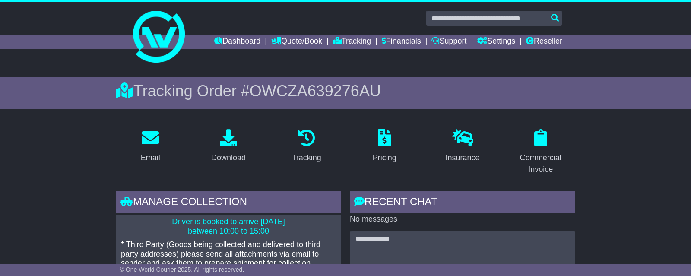 This screenshot has width=691, height=276. What do you see at coordinates (307, 158) in the screenshot?
I see `div: Tracking` at bounding box center [307, 158].